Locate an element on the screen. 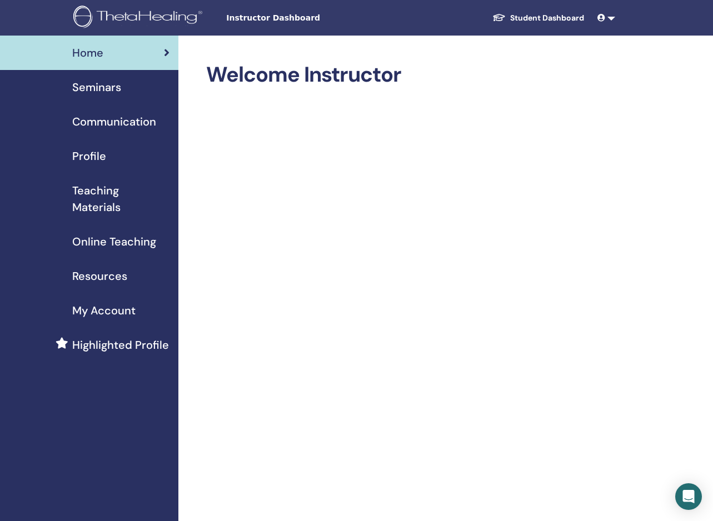 The height and width of the screenshot is (521, 713). span: Teaching Materials is located at coordinates (121, 199).